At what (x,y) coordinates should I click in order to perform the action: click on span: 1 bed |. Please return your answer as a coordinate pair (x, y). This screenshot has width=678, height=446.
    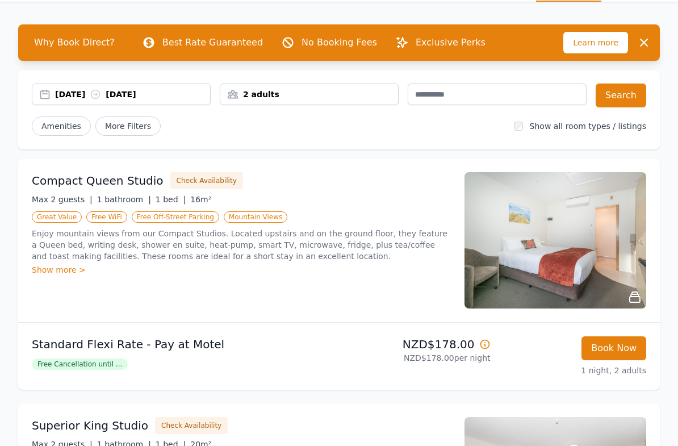
    Looking at the image, I should click on (170, 199).